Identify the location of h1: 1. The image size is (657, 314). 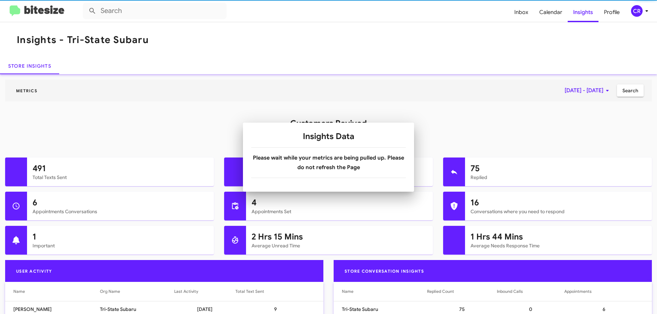
(120, 237).